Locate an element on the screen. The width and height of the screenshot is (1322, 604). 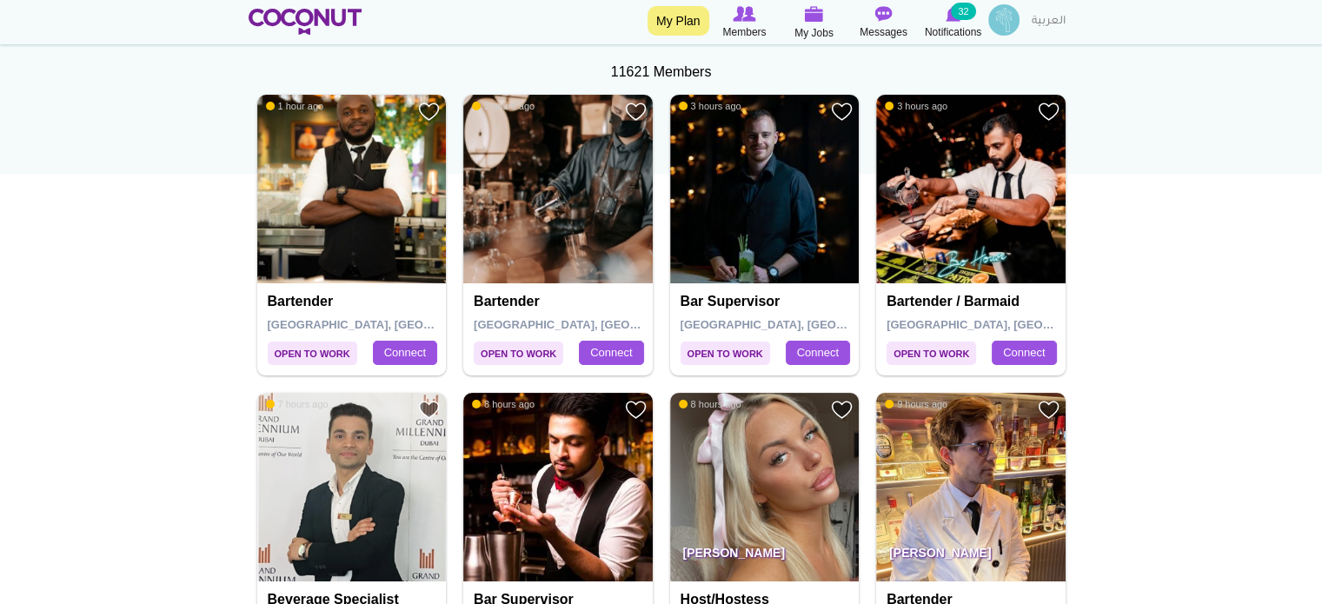
a: My Jobs My Jobs is located at coordinates (814, 23).